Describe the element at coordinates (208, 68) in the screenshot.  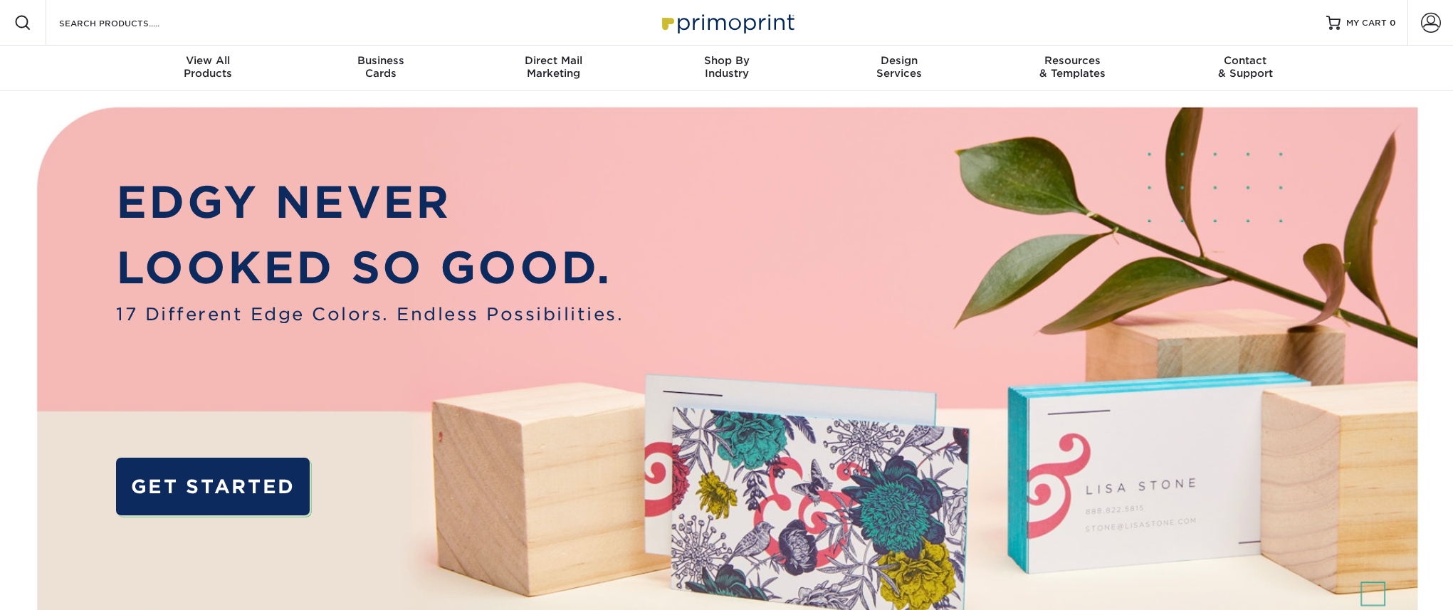
I see `a: View AllProducts` at that location.